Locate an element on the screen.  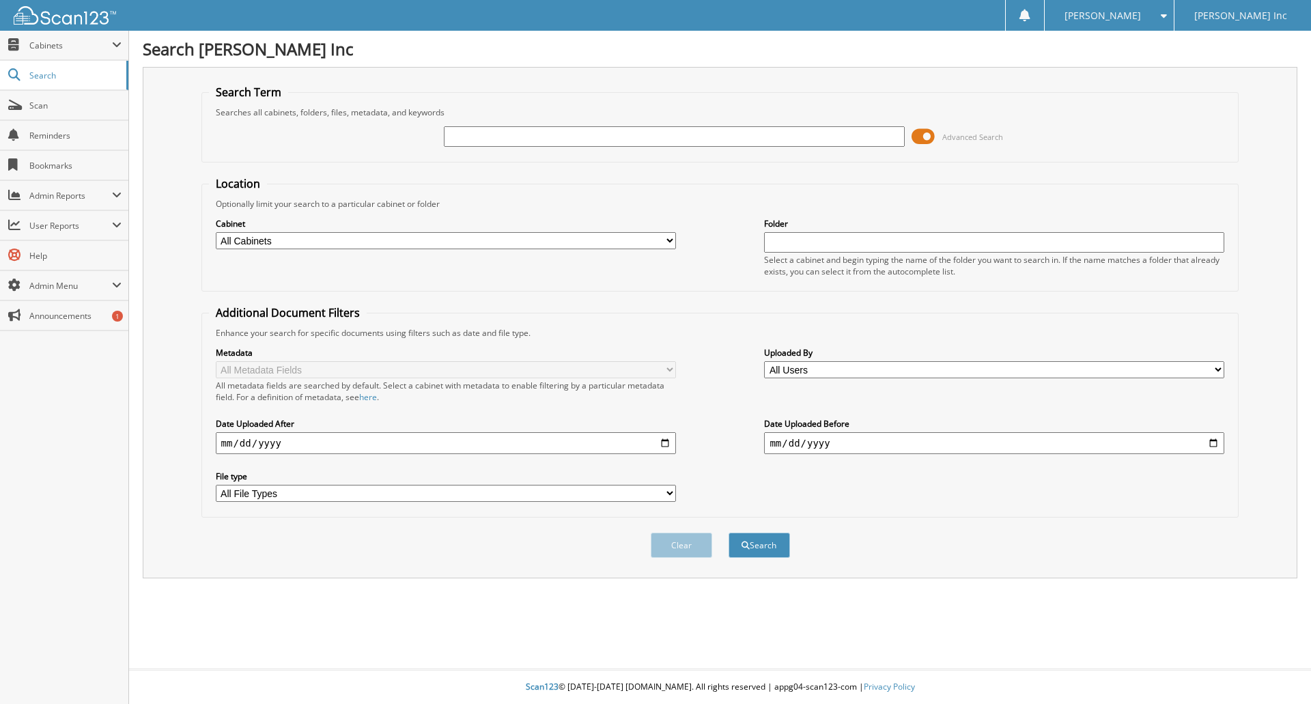
span: Bookmarks is located at coordinates (75, 165).